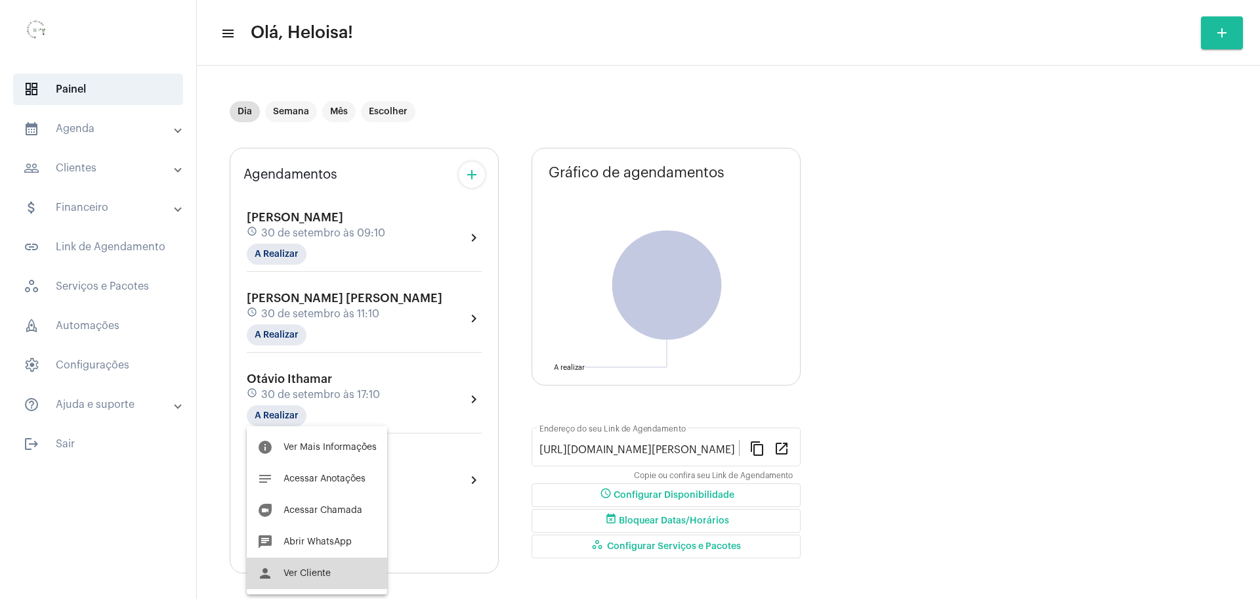 The height and width of the screenshot is (599, 1260). What do you see at coordinates (265, 573) in the screenshot?
I see `mat-icon: person` at bounding box center [265, 573].